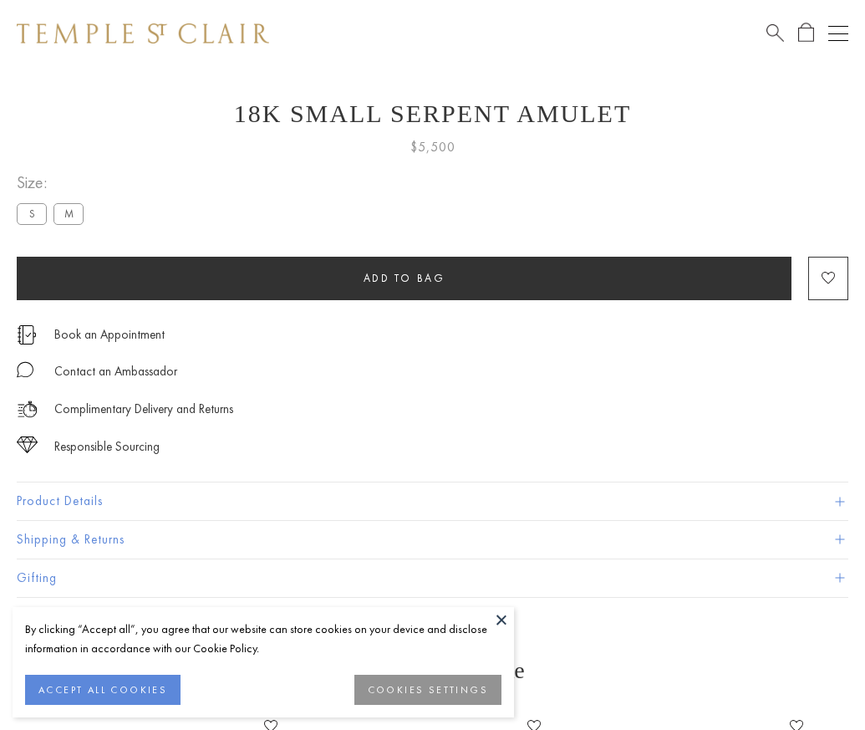 The image size is (865, 730). What do you see at coordinates (263, 638) in the screenshot?
I see `div: By clicking “Accept all”, you agree that our website can store cookies on your device and disclos...` at bounding box center [263, 638].